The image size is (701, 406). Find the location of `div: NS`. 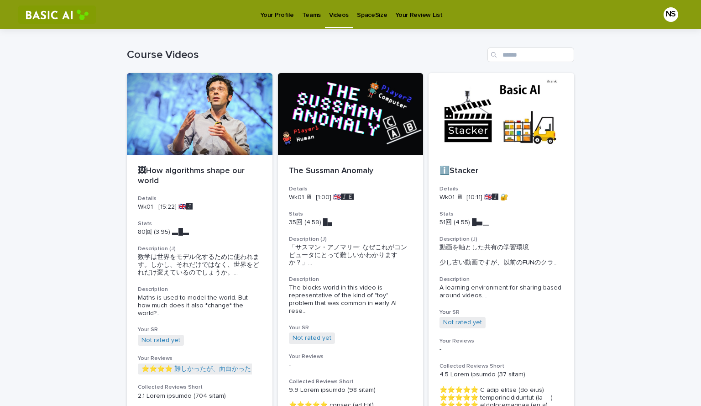

div: NS is located at coordinates (671, 15).